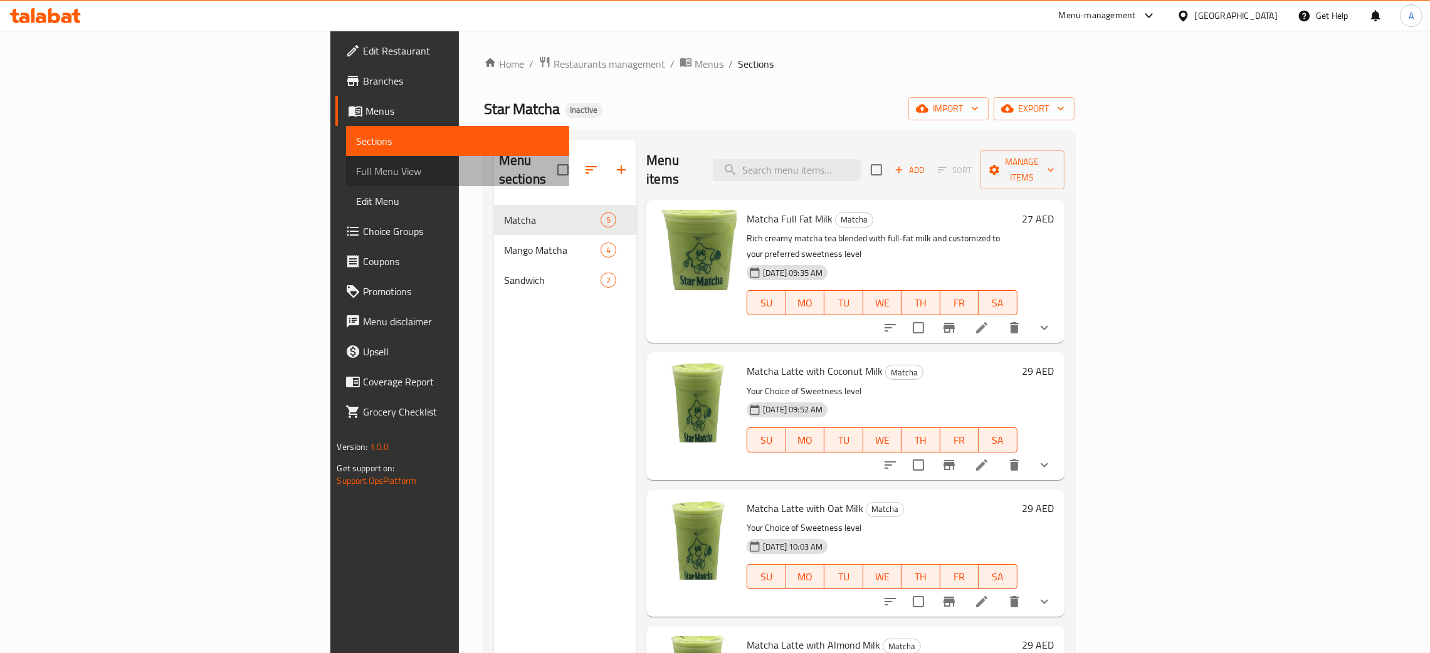 This screenshot has height=653, width=1430. What do you see at coordinates (881, 528) in the screenshot?
I see `p: Your Choice of Sweetness level` at bounding box center [881, 528].